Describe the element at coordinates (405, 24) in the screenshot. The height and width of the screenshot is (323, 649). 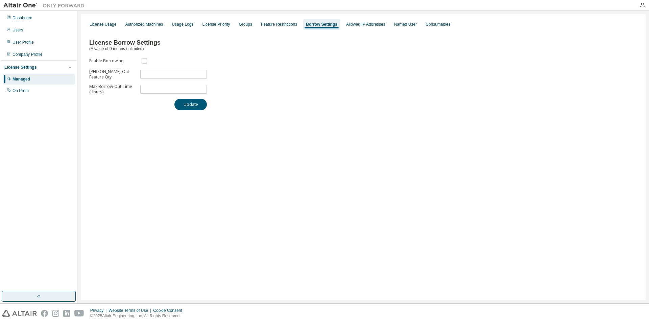
I see `div: Named User` at that location.